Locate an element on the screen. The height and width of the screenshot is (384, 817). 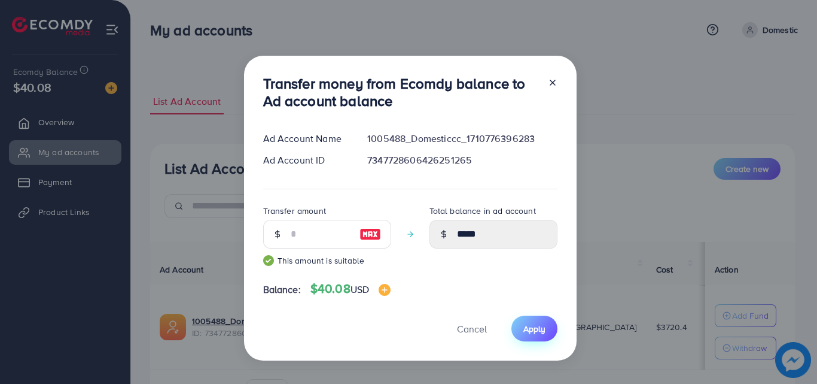
span: Apply is located at coordinates (534, 328).